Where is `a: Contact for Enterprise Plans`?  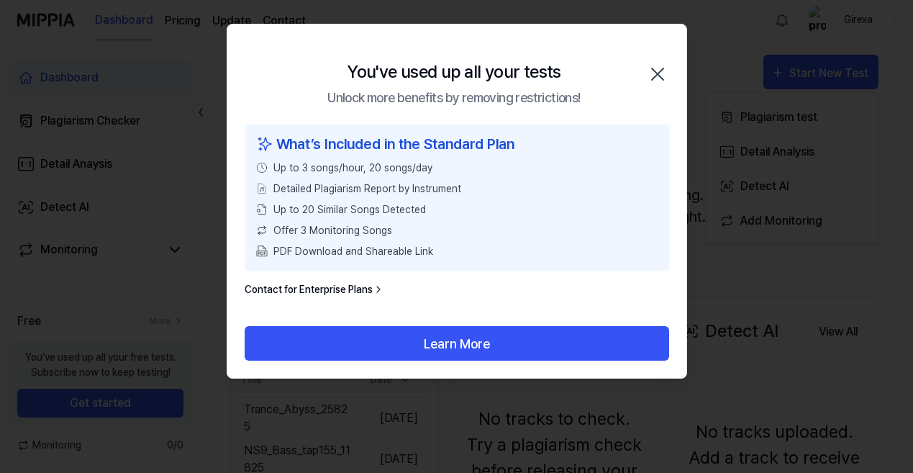 a: Contact for Enterprise Plans is located at coordinates (314, 289).